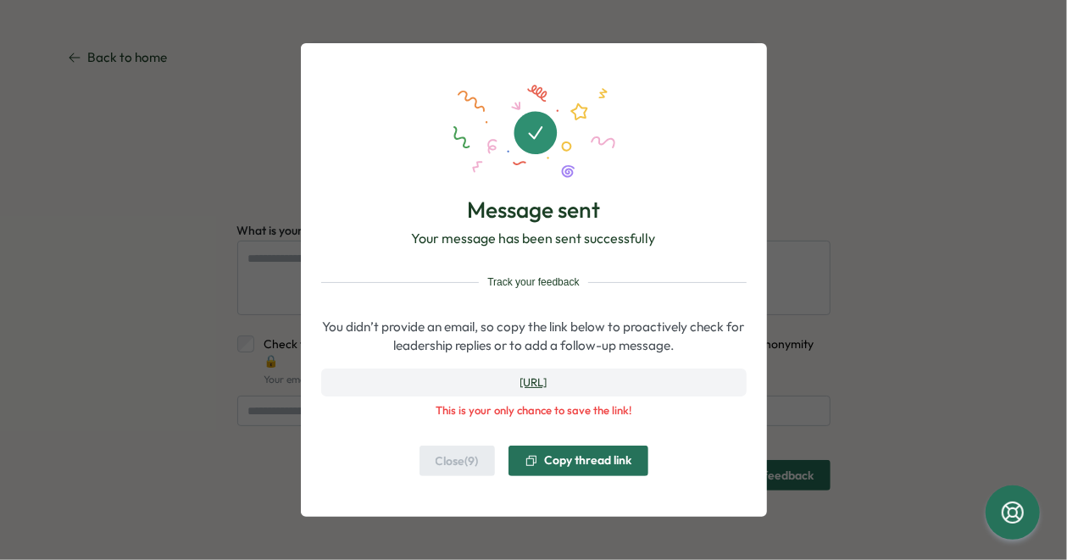  Describe the element at coordinates (533, 209) in the screenshot. I see `p: Message sent` at that location.